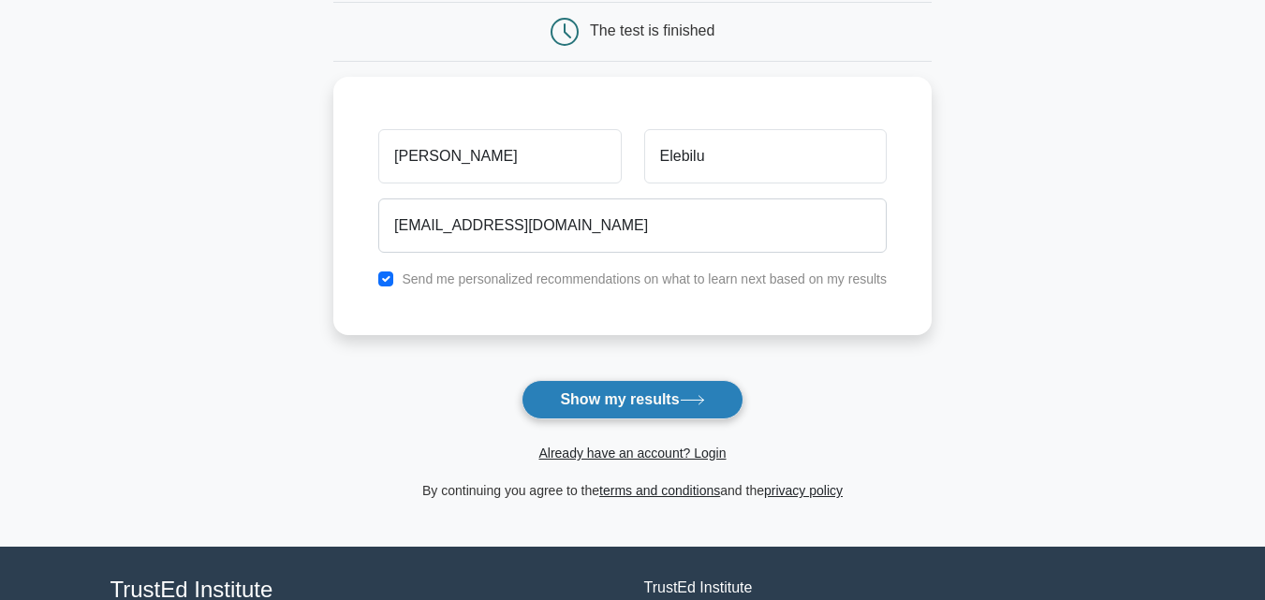  Describe the element at coordinates (765, 156) in the screenshot. I see `input: Last name` at that location.